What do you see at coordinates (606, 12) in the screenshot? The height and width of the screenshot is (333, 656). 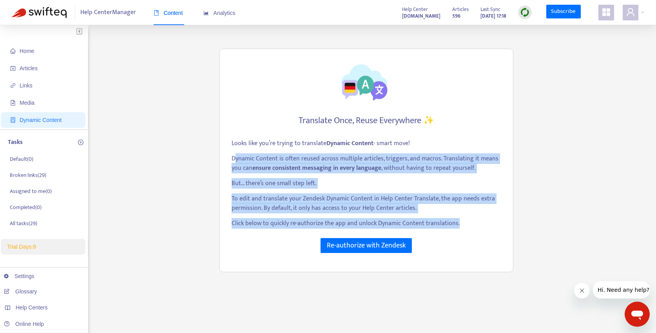 I see `span: appstore` at bounding box center [606, 12].